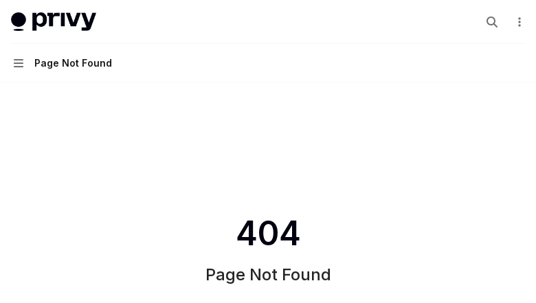 The image size is (536, 303). What do you see at coordinates (54, 22) in the screenshot?
I see `img: light logo` at bounding box center [54, 22].